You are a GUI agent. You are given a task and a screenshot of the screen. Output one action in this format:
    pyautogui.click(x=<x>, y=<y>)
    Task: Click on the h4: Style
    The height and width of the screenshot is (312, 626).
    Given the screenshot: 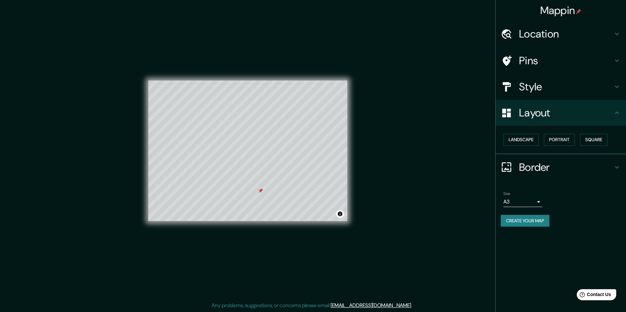 What is the action you would take?
    pyautogui.click(x=566, y=87)
    